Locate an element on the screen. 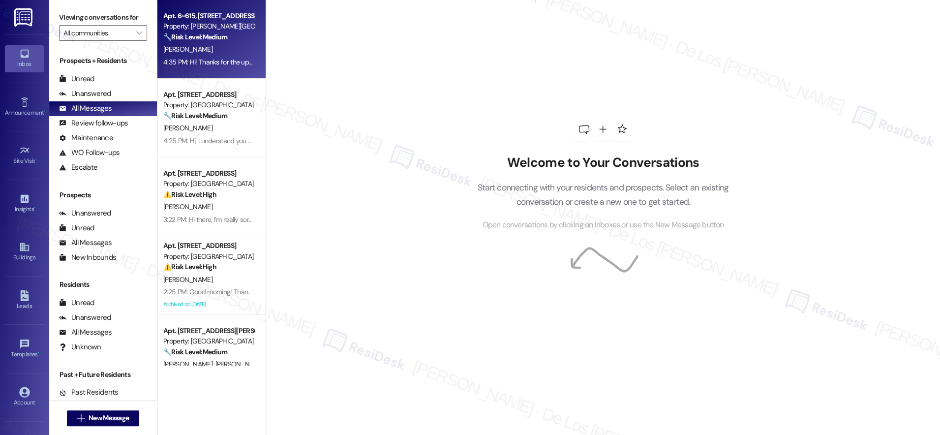 This screenshot has width=940, height=435. span: New Message is located at coordinates (109, 418).